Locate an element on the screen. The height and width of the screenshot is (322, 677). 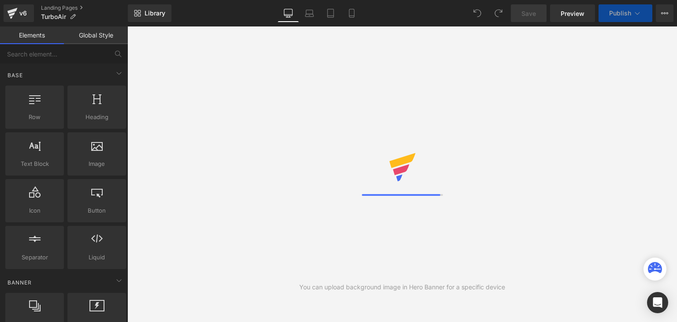
span: Library is located at coordinates (155, 13).